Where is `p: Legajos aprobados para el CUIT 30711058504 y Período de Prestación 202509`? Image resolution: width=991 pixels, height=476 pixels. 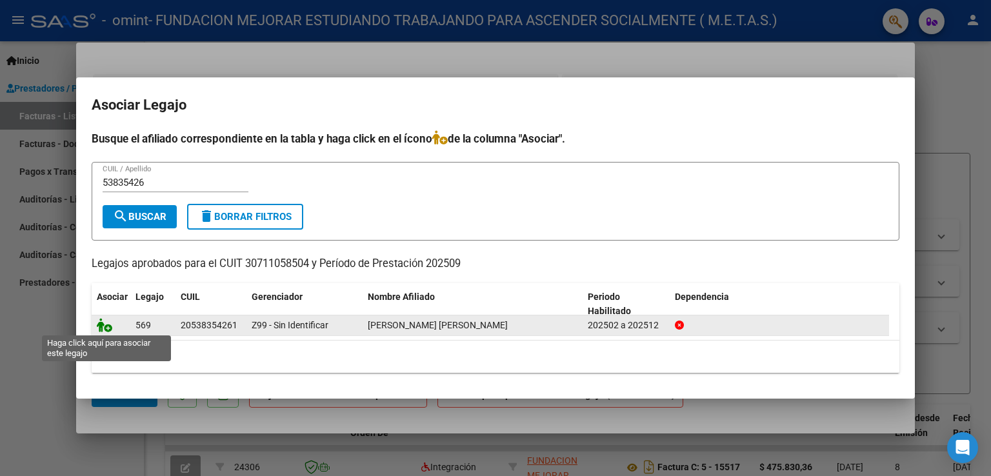
p: Legajos aprobados para el CUIT 30711058504 y Período de Prestación 202509 is located at coordinates (496, 264).